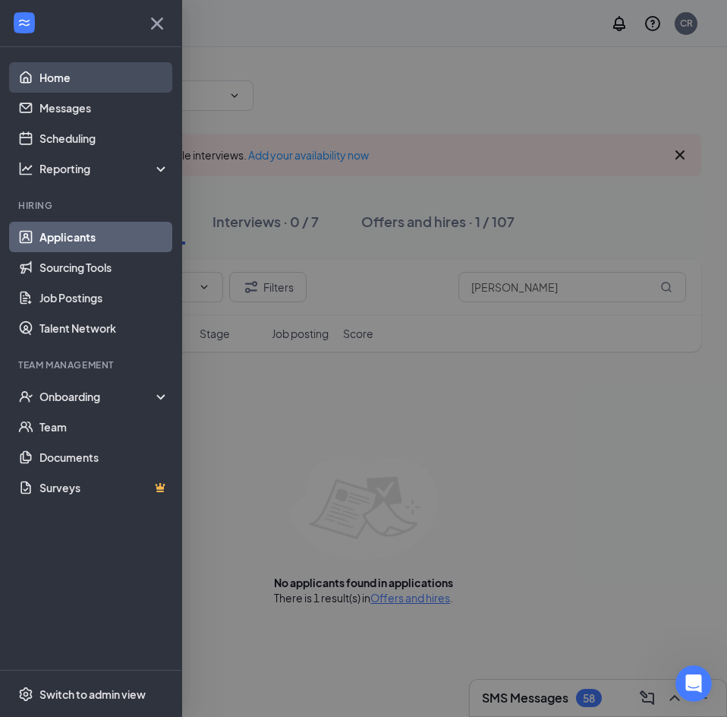 This screenshot has width=727, height=717. What do you see at coordinates (93, 694) in the screenshot?
I see `div: Switch to admin view` at bounding box center [93, 694].